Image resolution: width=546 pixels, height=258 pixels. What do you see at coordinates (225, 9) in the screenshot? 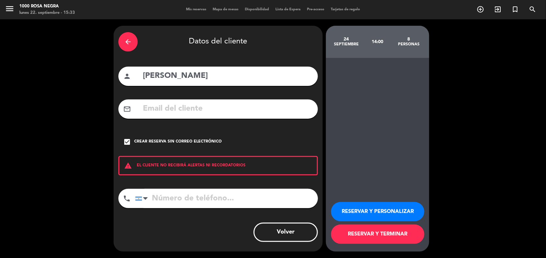
I see `span: Mapa de mesas` at bounding box center [225, 9].